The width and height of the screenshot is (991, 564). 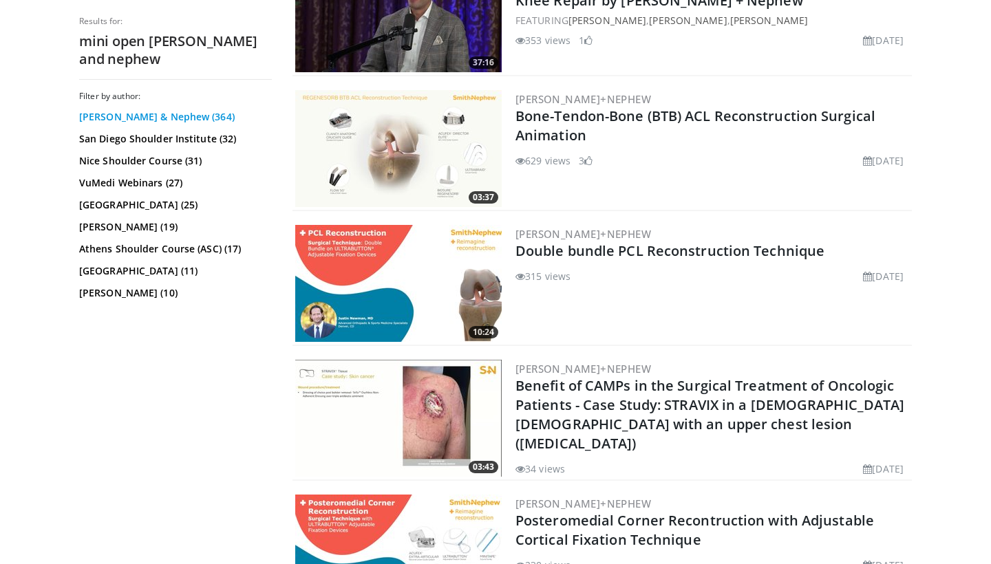 I want to click on a: Double bundle PCL Reconstruction Technique, so click(x=670, y=250).